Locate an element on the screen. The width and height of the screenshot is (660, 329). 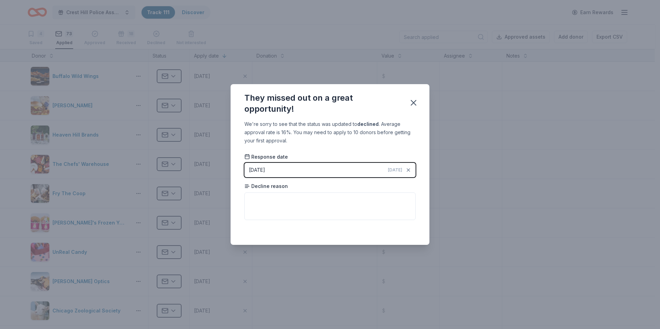
b: declined is located at coordinates (368, 124).